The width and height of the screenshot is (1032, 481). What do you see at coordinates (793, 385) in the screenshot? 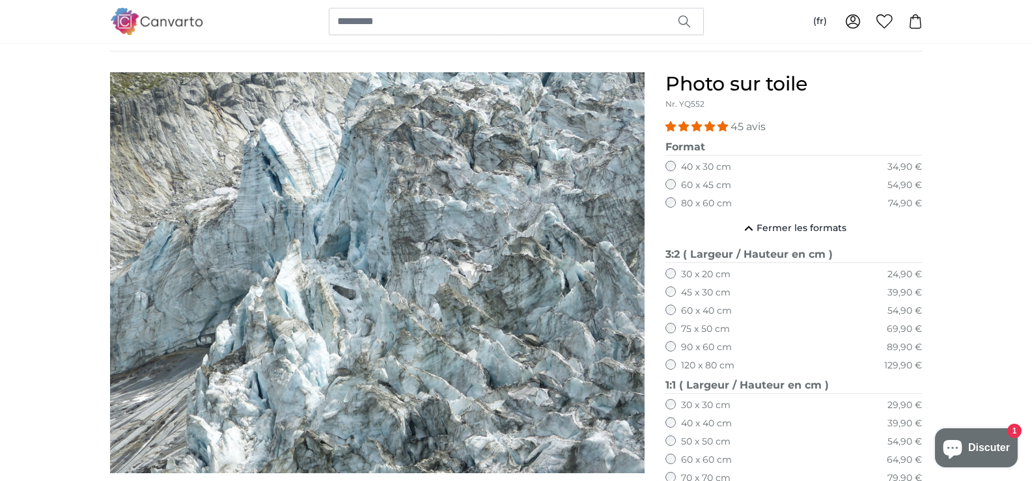
I see `legend: 1:1 ( Largeur / Hauteur en cm )` at bounding box center [793, 385].